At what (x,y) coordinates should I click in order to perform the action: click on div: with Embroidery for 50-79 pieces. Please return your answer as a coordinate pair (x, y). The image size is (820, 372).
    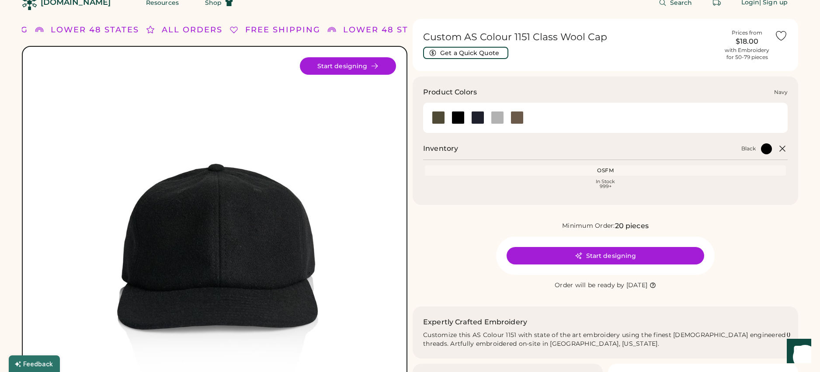
    Looking at the image, I should click on (747, 54).